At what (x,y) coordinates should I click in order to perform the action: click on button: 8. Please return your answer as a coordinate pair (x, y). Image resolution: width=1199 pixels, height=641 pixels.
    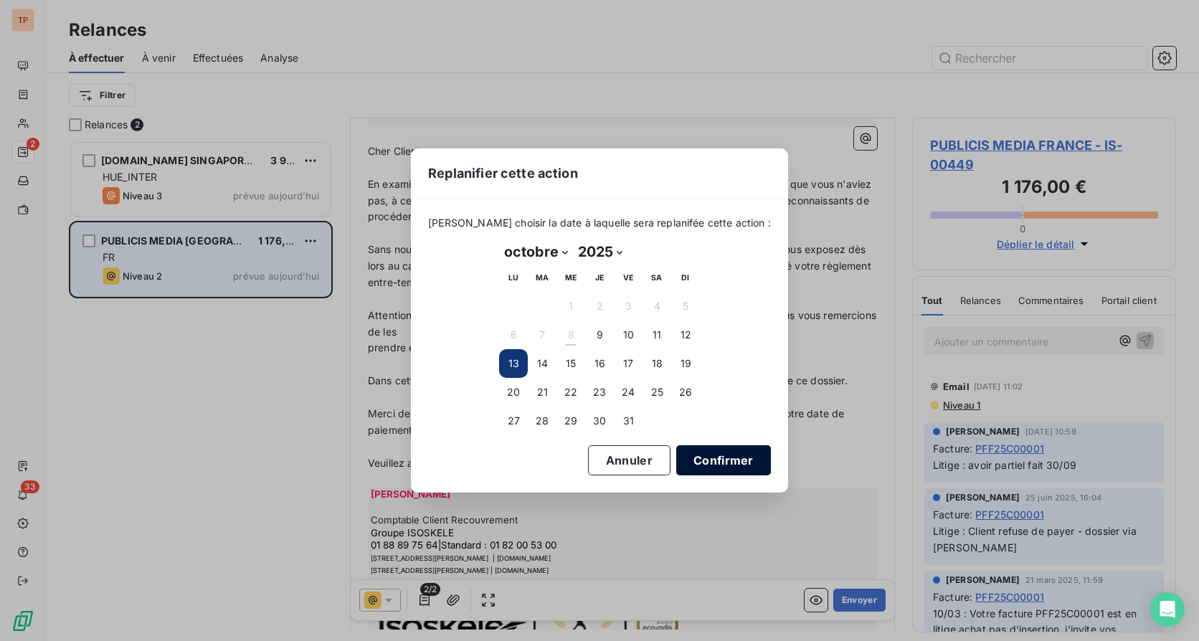
    Looking at the image, I should click on (571, 335).